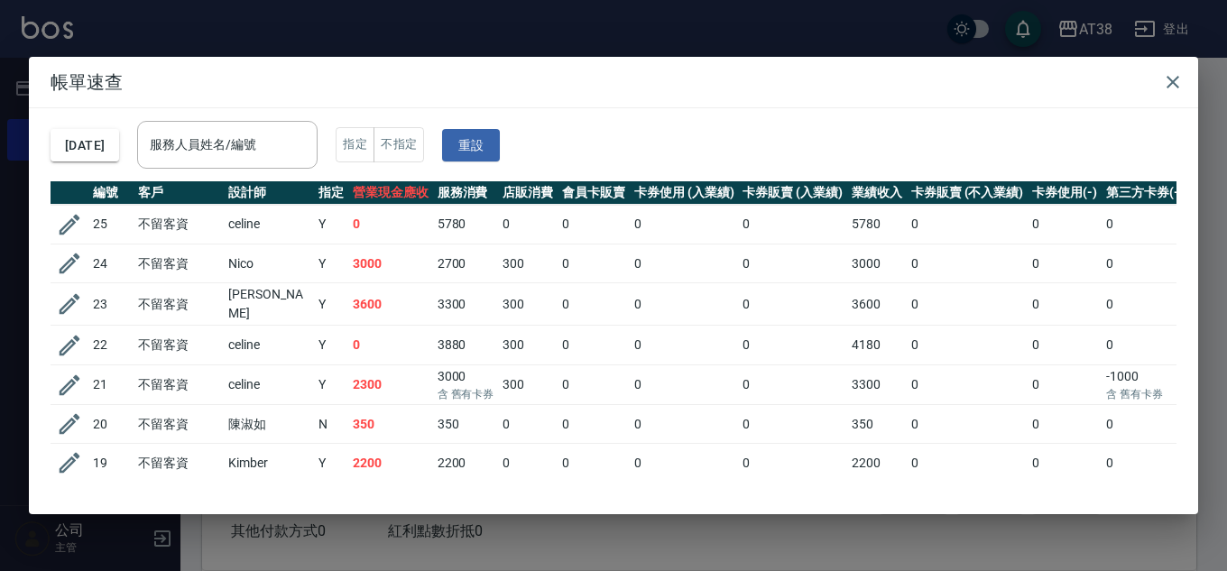  Describe the element at coordinates (355, 144) in the screenshot. I see `button: 指定` at that location.